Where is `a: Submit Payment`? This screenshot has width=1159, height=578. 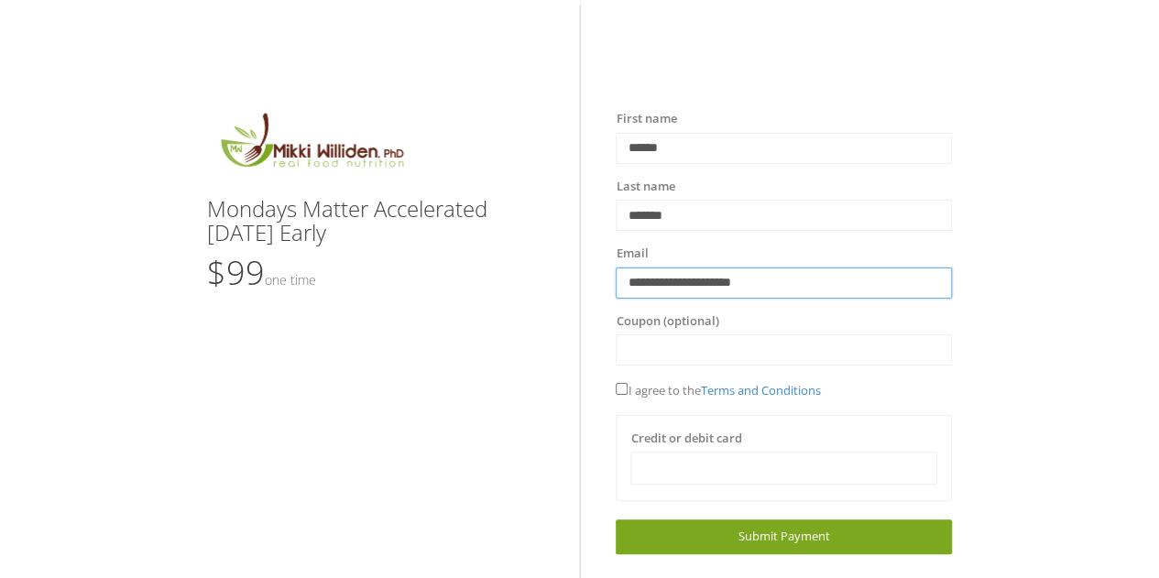 a: Submit Payment is located at coordinates (783, 536).